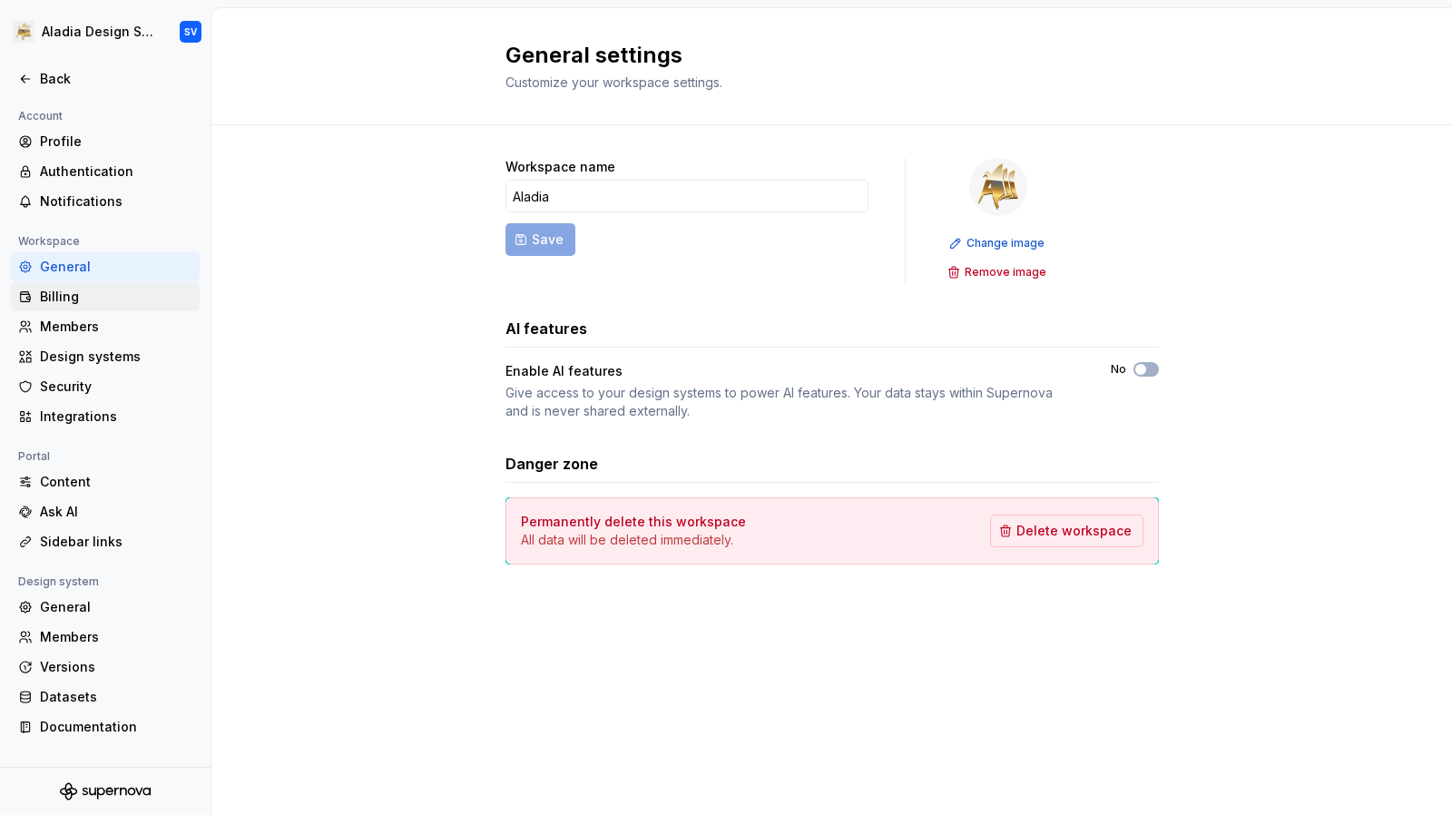  Describe the element at coordinates (116, 202) in the screenshot. I see `div: Notifications` at that location.